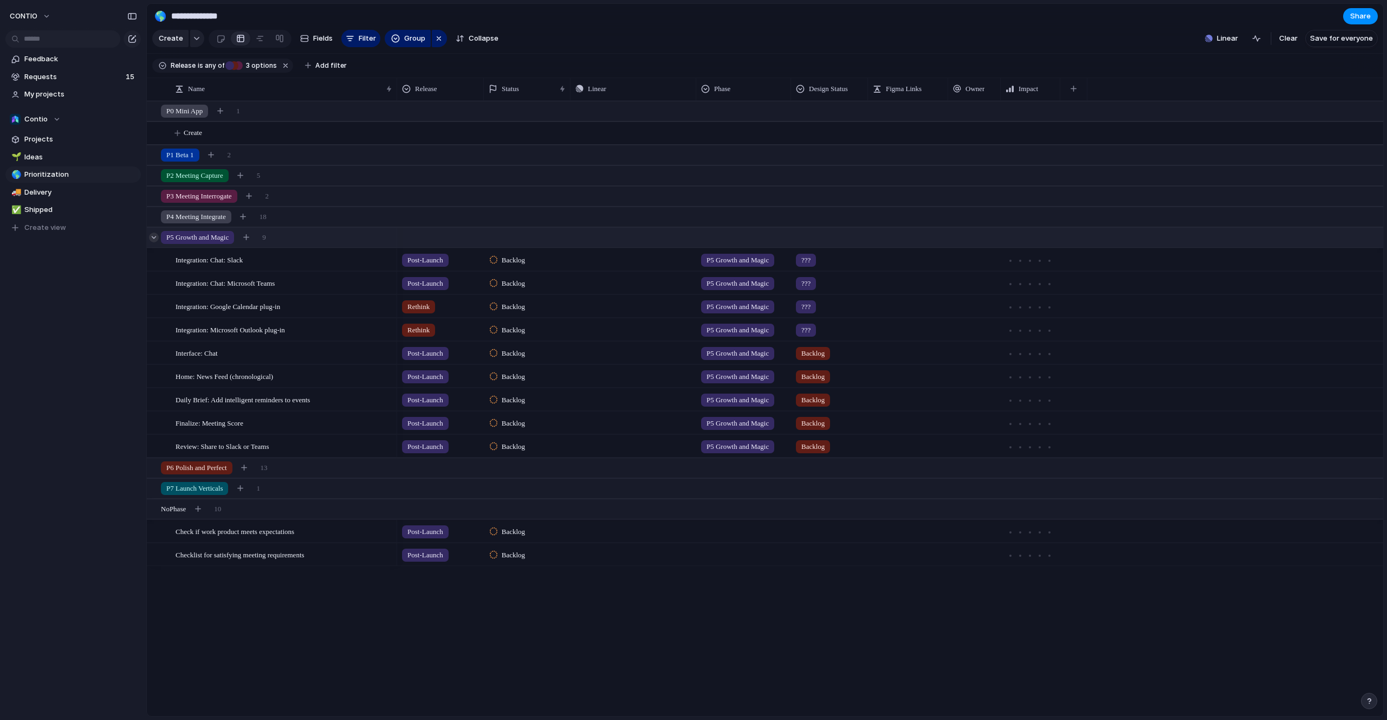  I want to click on button: Filter, so click(361, 38).